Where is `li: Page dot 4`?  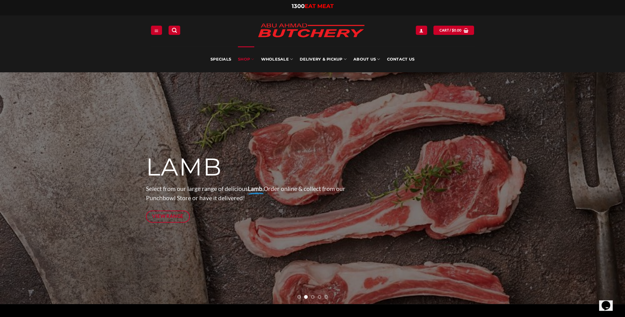 li: Page dot 4 is located at coordinates (319, 297).